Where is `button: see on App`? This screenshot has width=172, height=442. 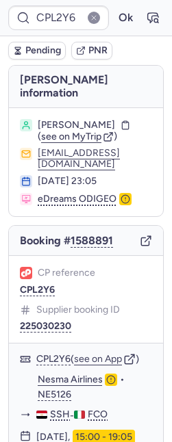
button: see on App is located at coordinates (98, 359).